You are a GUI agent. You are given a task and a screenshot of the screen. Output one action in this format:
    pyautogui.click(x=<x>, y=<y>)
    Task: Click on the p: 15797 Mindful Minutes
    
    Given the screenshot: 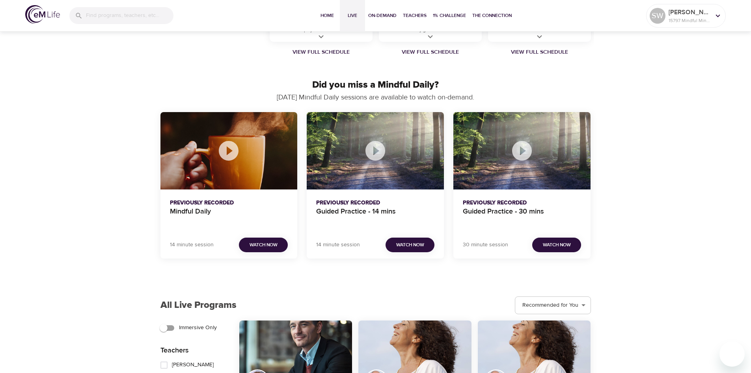 What is the action you would take?
    pyautogui.click(x=689, y=20)
    